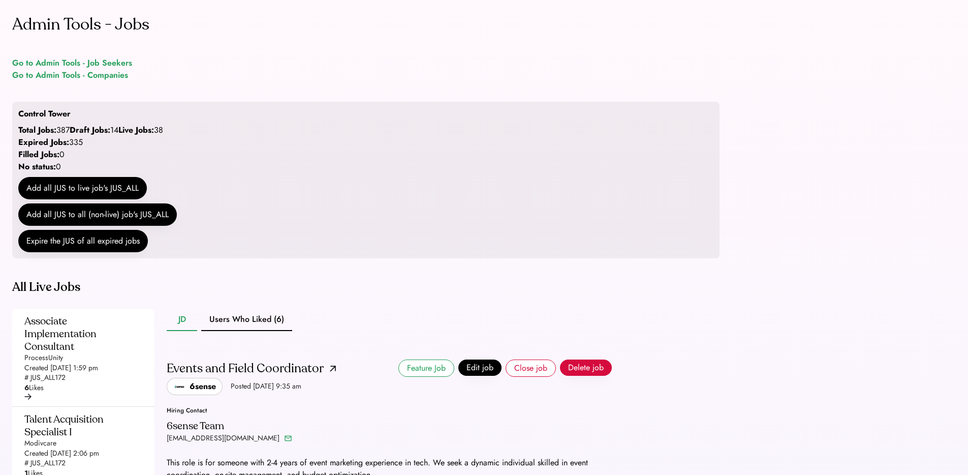 This screenshot has width=968, height=475. Describe the element at coordinates (136, 130) in the screenshot. I see `strong: Live Jobs:` at that location.